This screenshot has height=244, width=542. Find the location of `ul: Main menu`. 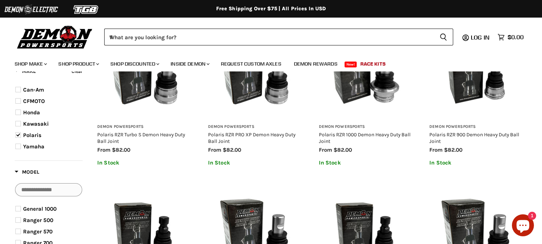

ul: Main menu is located at coordinates (265, 62).